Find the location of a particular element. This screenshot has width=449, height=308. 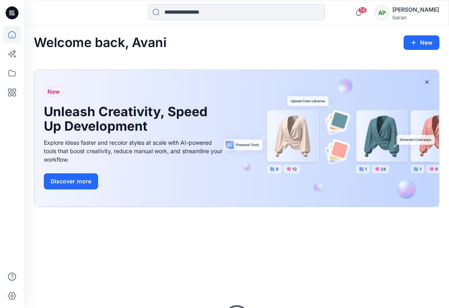

span: New is located at coordinates (53, 92).